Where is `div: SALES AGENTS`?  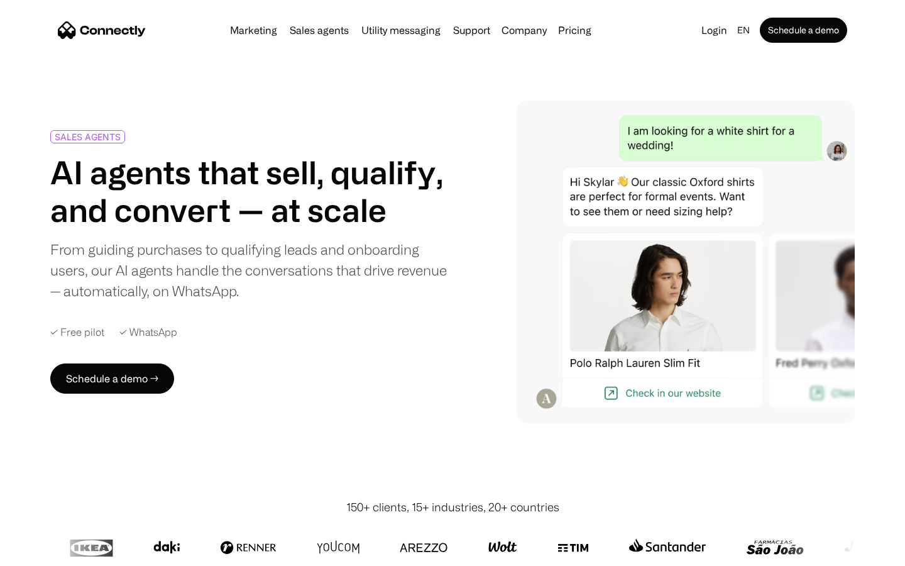
div: SALES AGENTS is located at coordinates (87, 136).